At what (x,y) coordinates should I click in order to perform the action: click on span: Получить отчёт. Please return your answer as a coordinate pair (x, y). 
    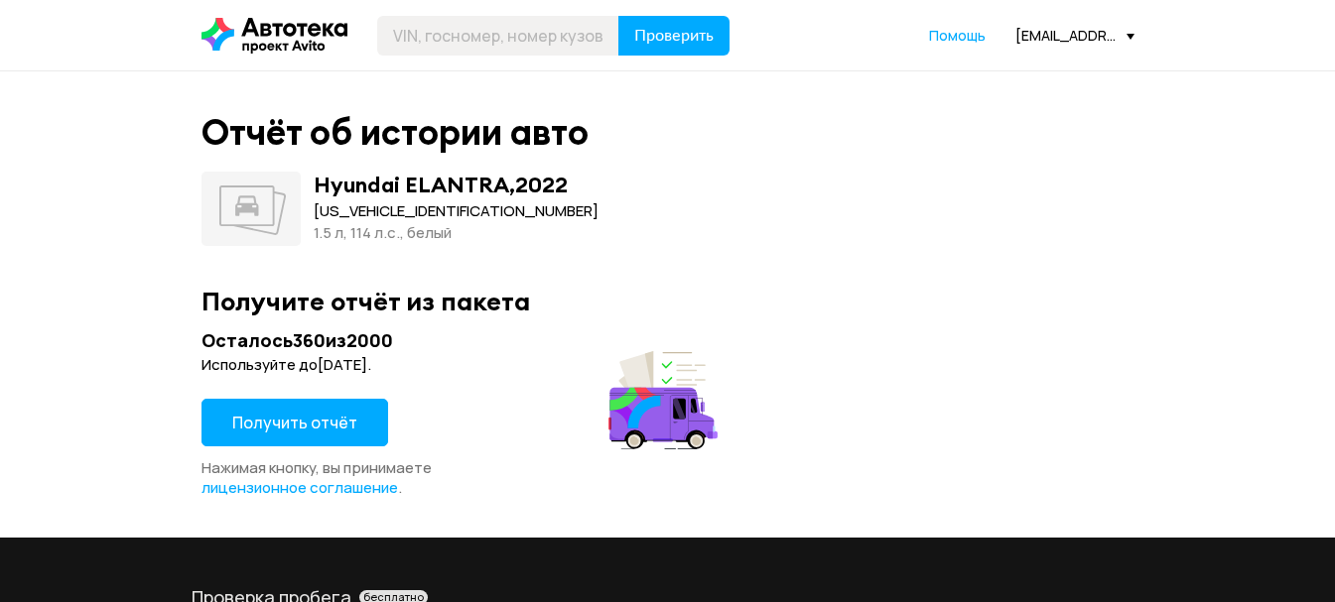
    Looking at the image, I should click on (295, 423).